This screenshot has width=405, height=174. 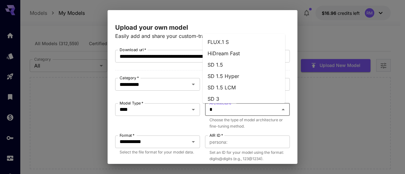 I want to click on button: Close, so click(x=283, y=110).